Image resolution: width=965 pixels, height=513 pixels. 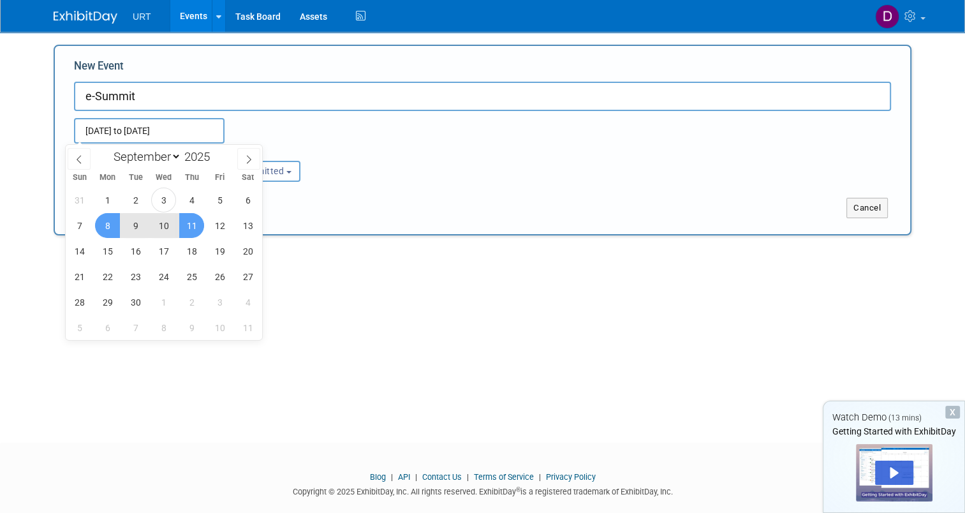 What do you see at coordinates (163, 276) in the screenshot?
I see `span: September 24, 2025` at bounding box center [163, 276].